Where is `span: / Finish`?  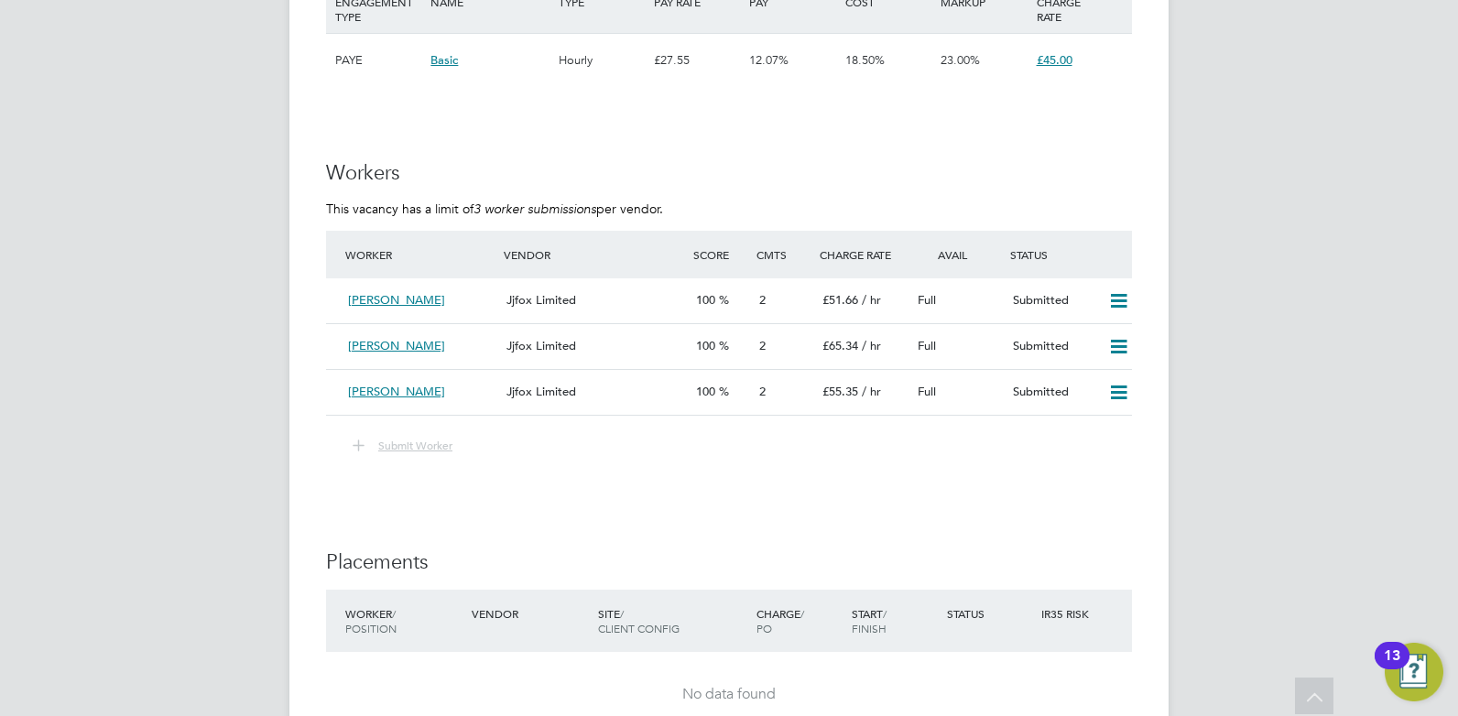 span: / Finish is located at coordinates (869, 621).